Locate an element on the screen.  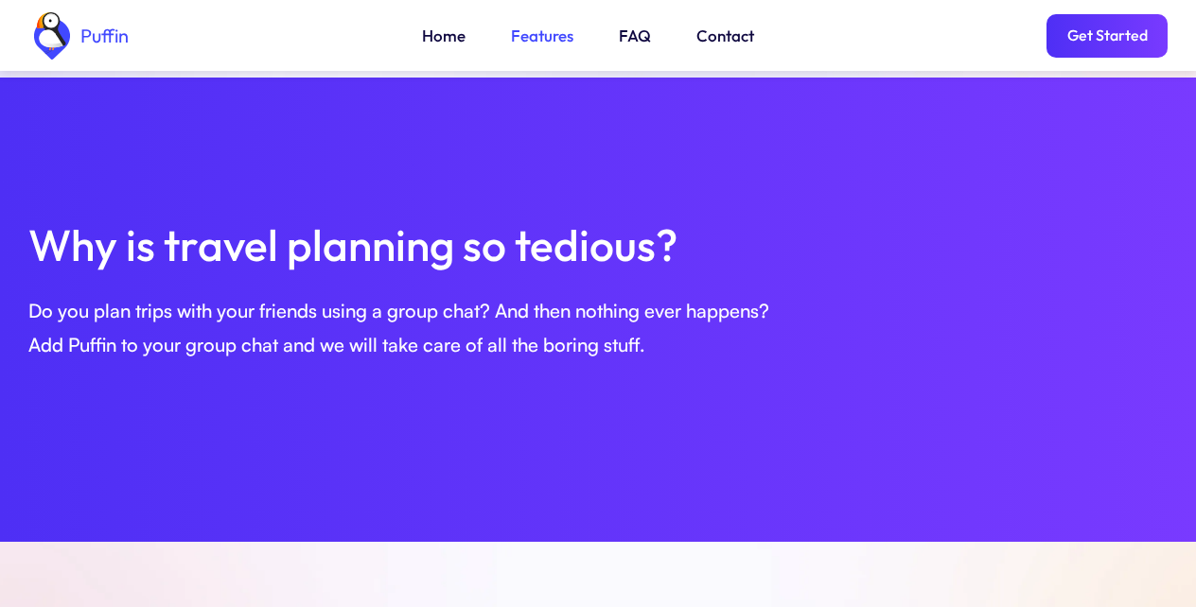
a: Contact is located at coordinates (725, 36).